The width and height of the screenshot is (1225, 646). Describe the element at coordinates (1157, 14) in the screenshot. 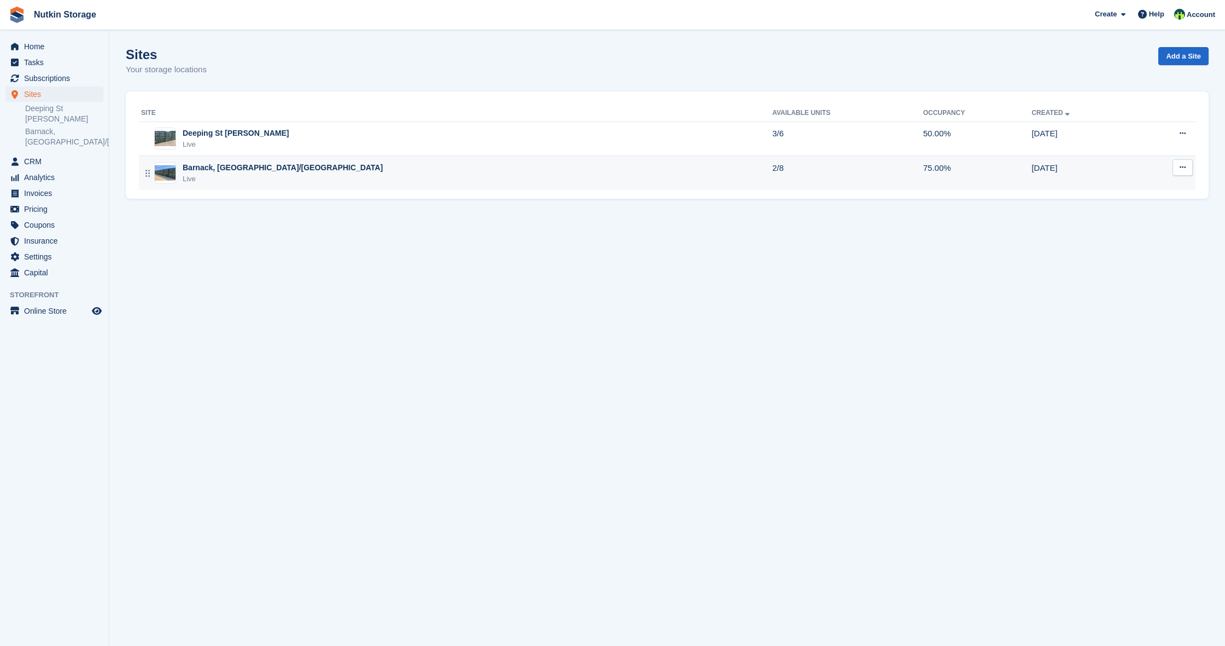

I see `span: Help` at that location.